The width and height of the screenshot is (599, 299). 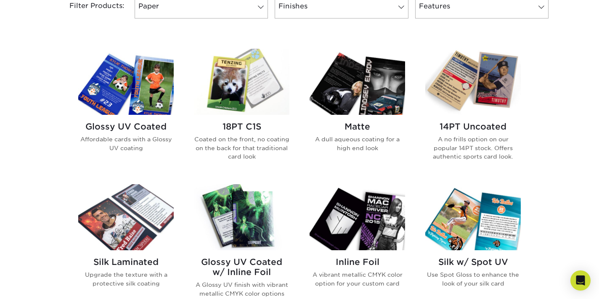 What do you see at coordinates (126, 279) in the screenshot?
I see `p: Upgrade the texture with a protective silk coating` at bounding box center [126, 279].